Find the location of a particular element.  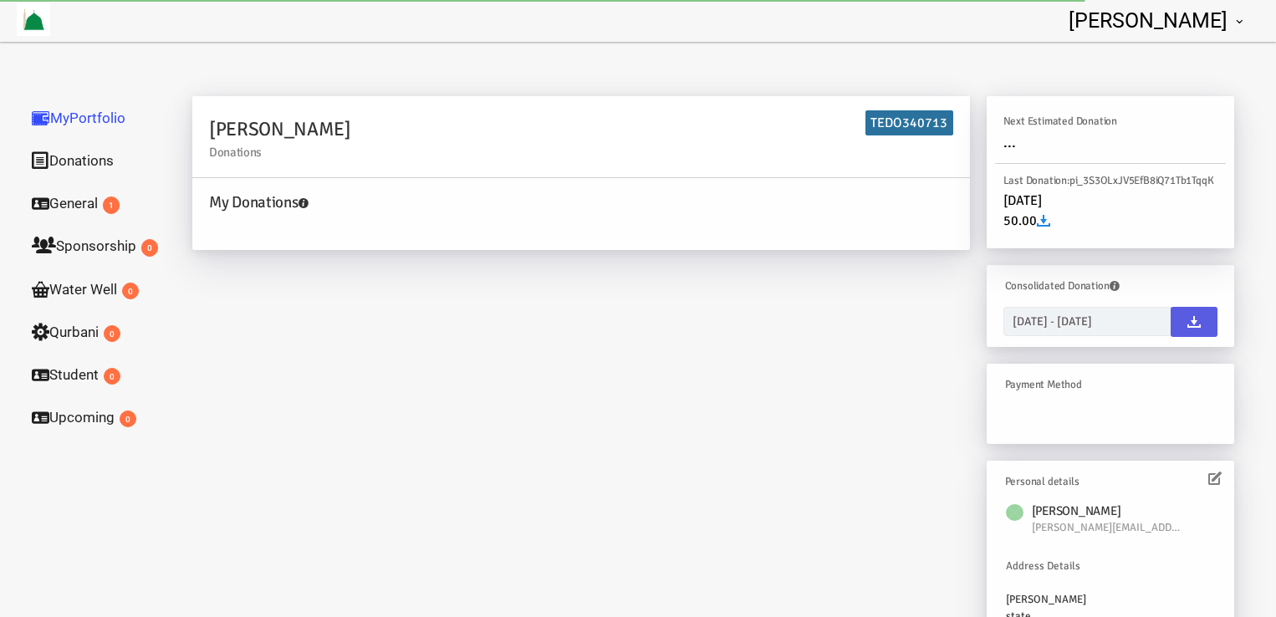

div: Address Details is located at coordinates (1110, 566).